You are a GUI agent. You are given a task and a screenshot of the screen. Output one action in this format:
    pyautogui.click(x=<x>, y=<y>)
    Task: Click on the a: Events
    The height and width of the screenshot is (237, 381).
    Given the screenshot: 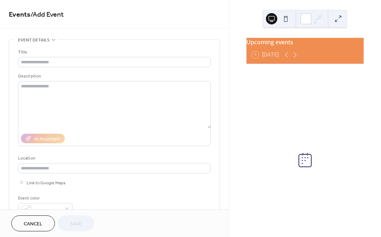 What is the action you would take?
    pyautogui.click(x=19, y=15)
    